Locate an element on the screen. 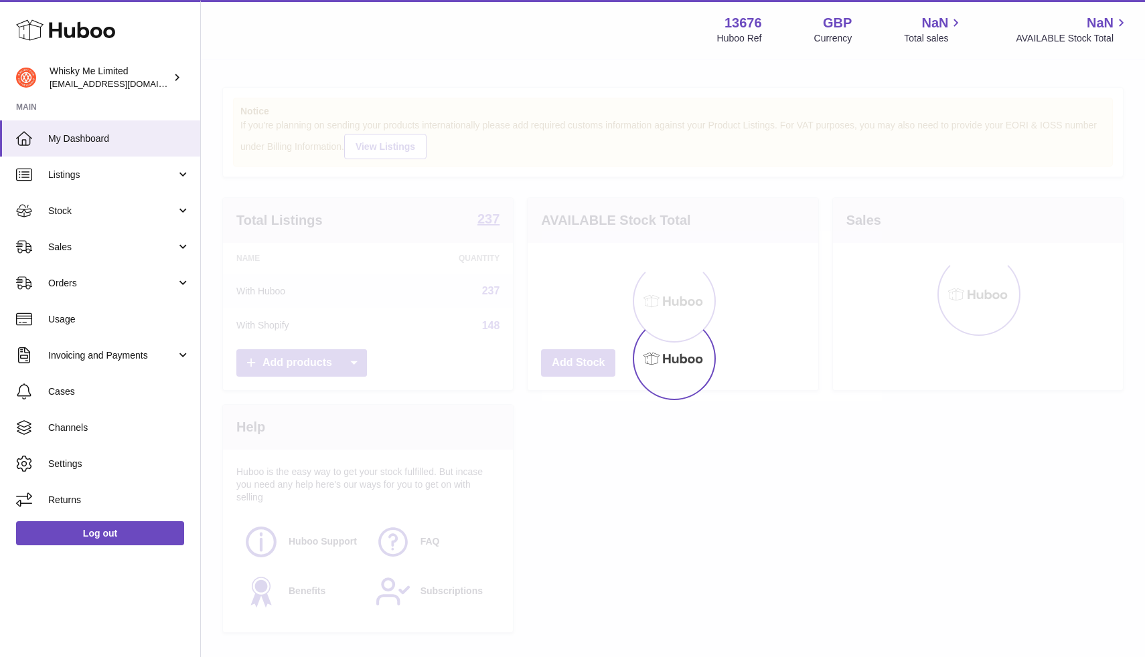 The height and width of the screenshot is (657, 1145). span: My Dashboard is located at coordinates (119, 139).